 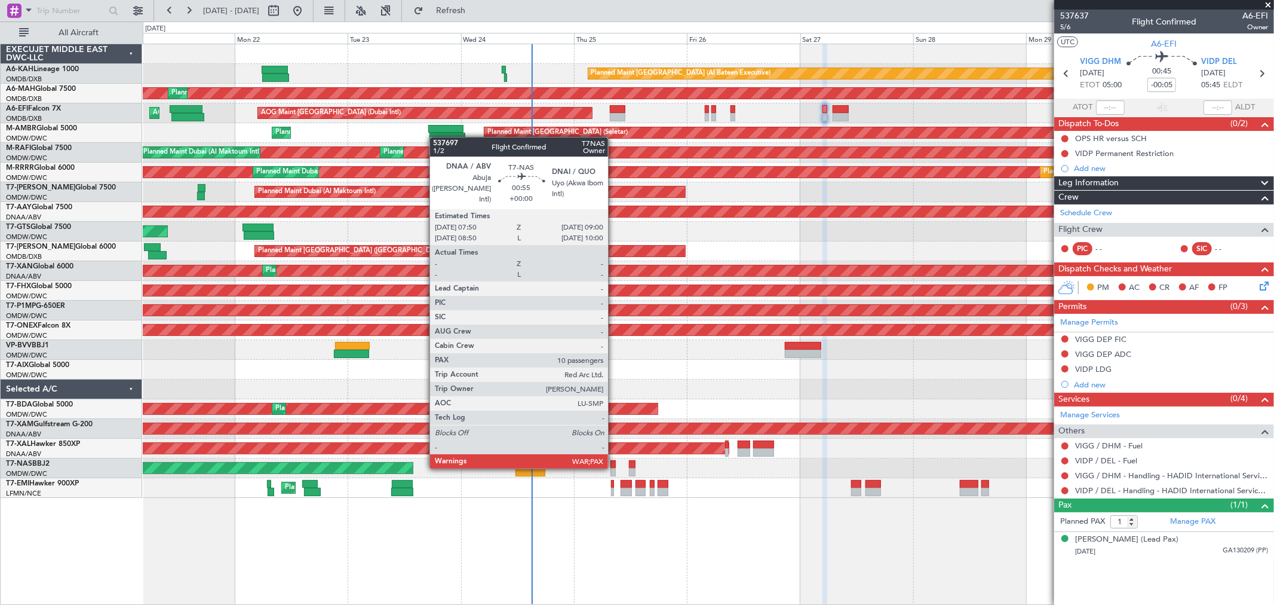 I want to click on a: VIGG / DHM - Fuel, so click(x=1109, y=445).